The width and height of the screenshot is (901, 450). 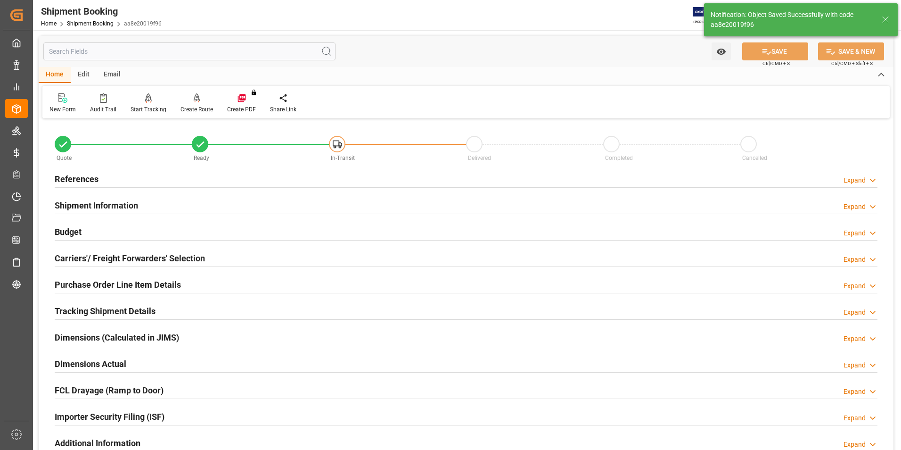 What do you see at coordinates (619, 158) in the screenshot?
I see `span: Completed` at bounding box center [619, 158].